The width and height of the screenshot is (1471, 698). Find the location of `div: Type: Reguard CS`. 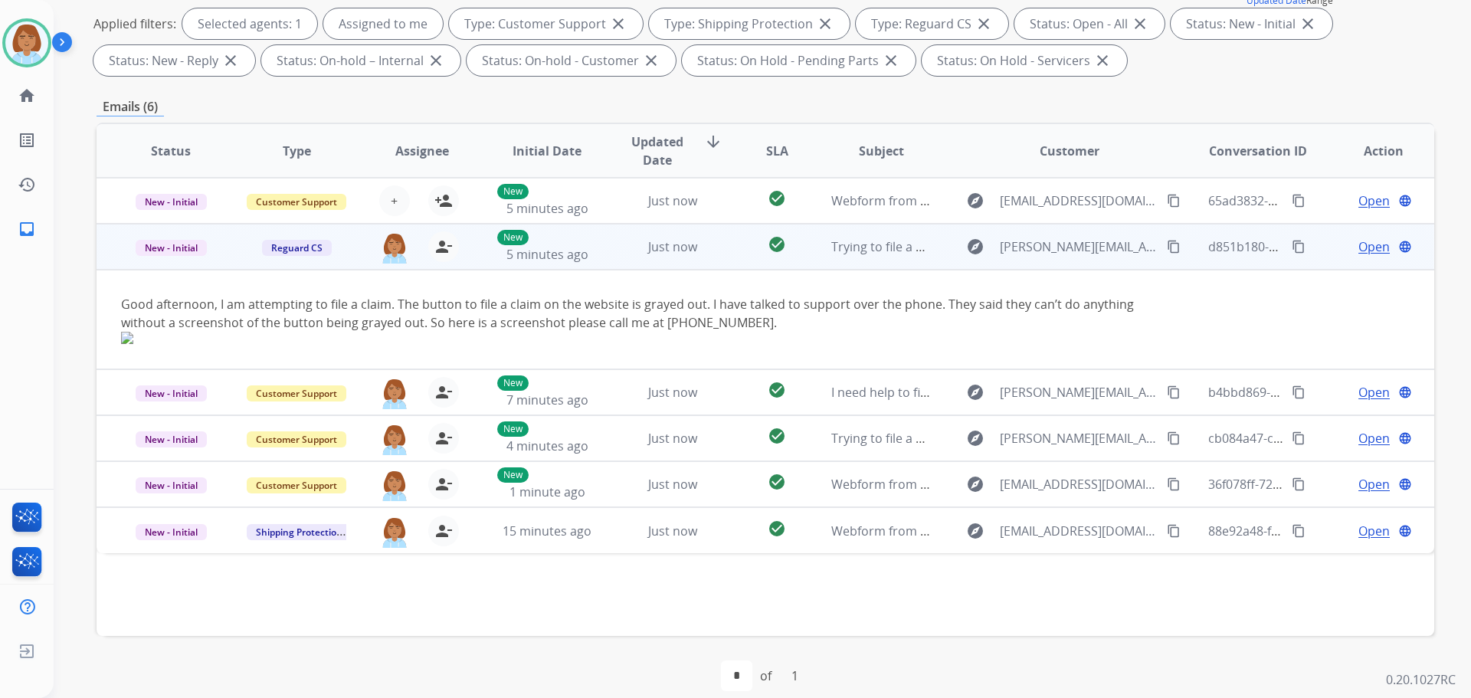

div: Type: Reguard CS is located at coordinates (932, 24).